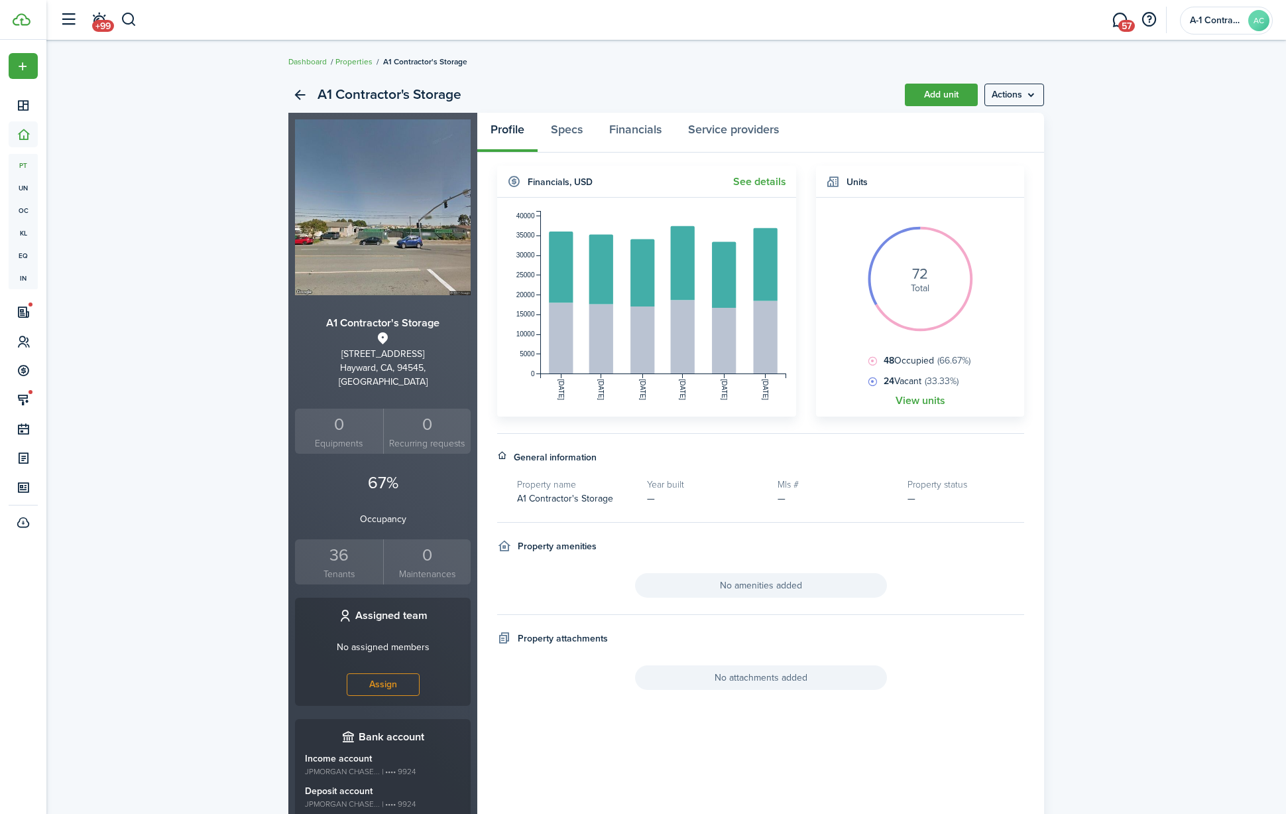 The width and height of the screenshot is (1286, 814). Describe the element at coordinates (942, 95) in the screenshot. I see `a: Add unit` at that location.